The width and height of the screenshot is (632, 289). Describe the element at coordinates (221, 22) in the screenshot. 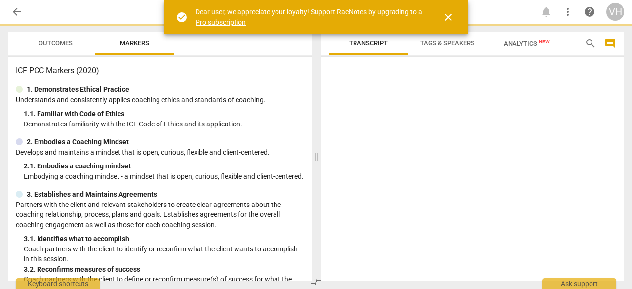

I see `a: Pro subscription` at that location.